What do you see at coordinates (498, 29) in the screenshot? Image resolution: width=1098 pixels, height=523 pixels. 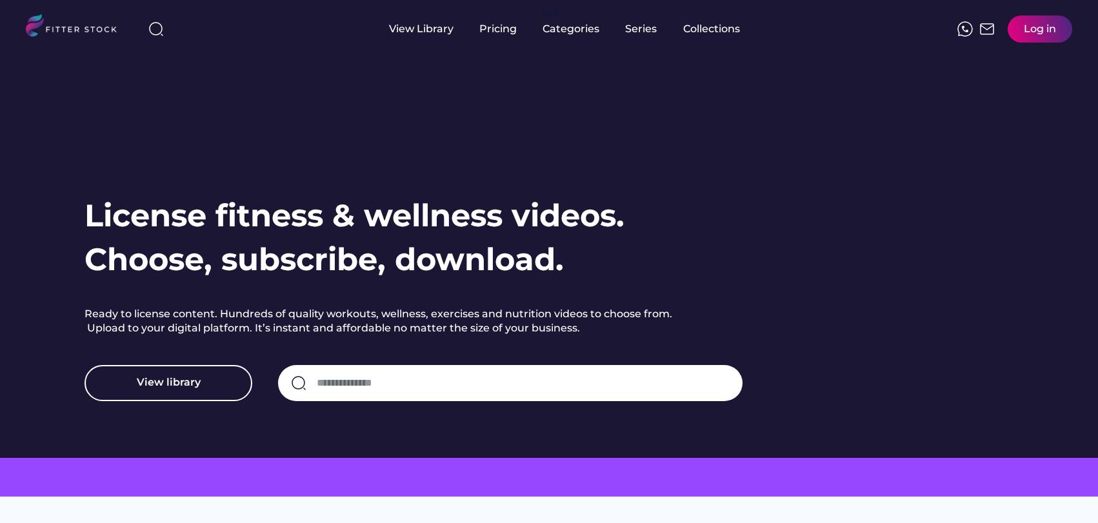 I see `div: Pricing` at bounding box center [498, 29].